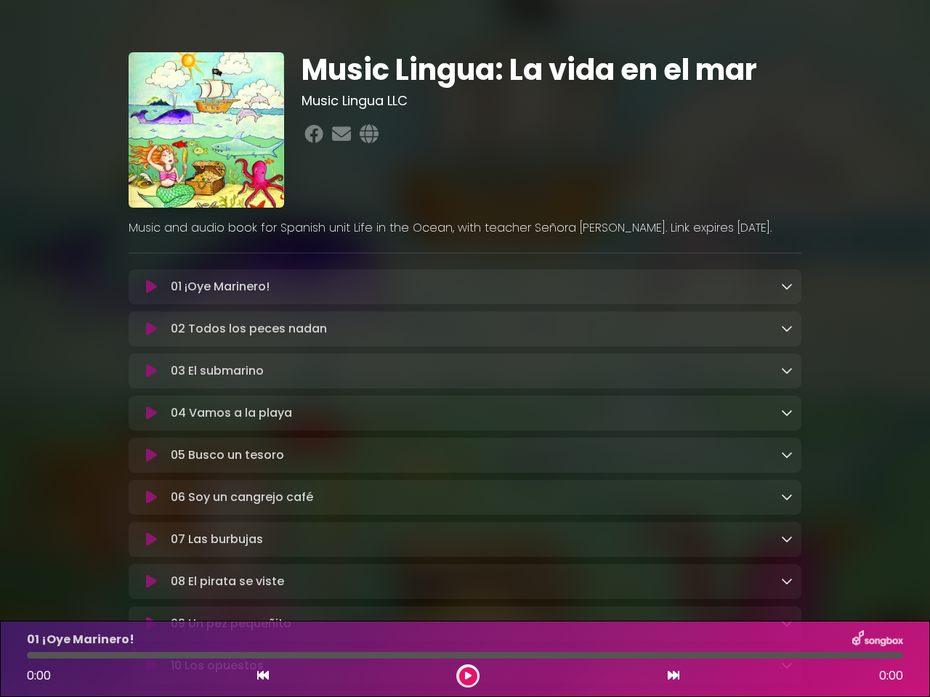 Image resolution: width=930 pixels, height=697 pixels. Describe the element at coordinates (231, 624) in the screenshot. I see `p: 09 Un pez pequeñito` at that location.